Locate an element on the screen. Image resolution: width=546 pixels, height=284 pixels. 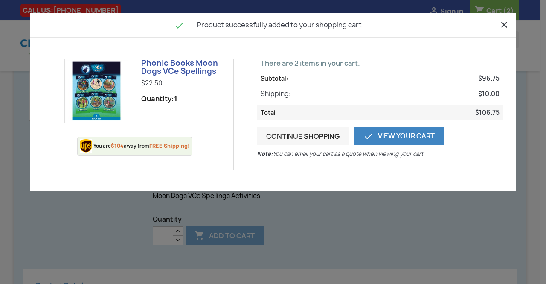
h6: Phonic Books Moon Dogs VCe Spellings is located at coordinates (184, 67).